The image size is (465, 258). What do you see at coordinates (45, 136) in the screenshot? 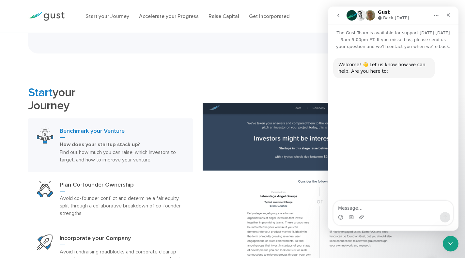
I see `img: Benchmark Your Venture` at bounding box center [45, 136].